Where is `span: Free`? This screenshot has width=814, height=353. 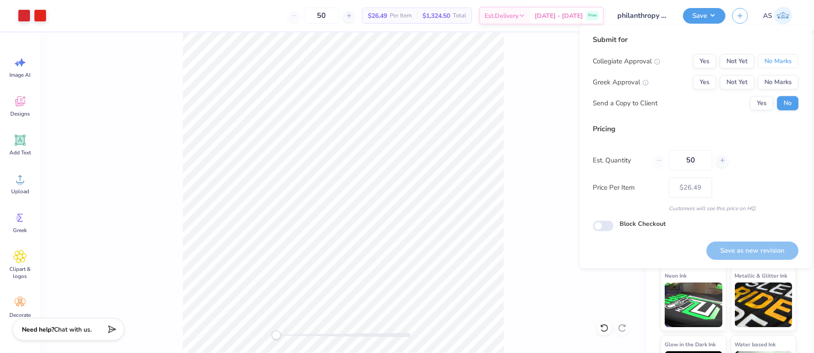
span: Free is located at coordinates (592, 16).